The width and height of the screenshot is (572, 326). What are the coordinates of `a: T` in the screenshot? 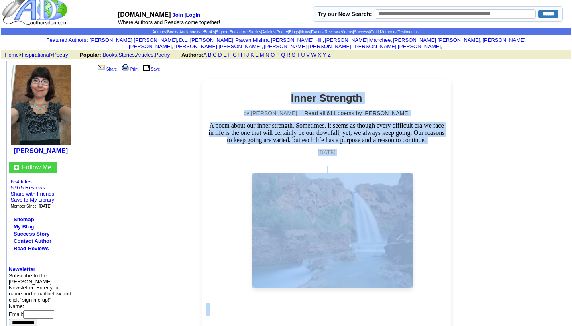 It's located at (298, 55).